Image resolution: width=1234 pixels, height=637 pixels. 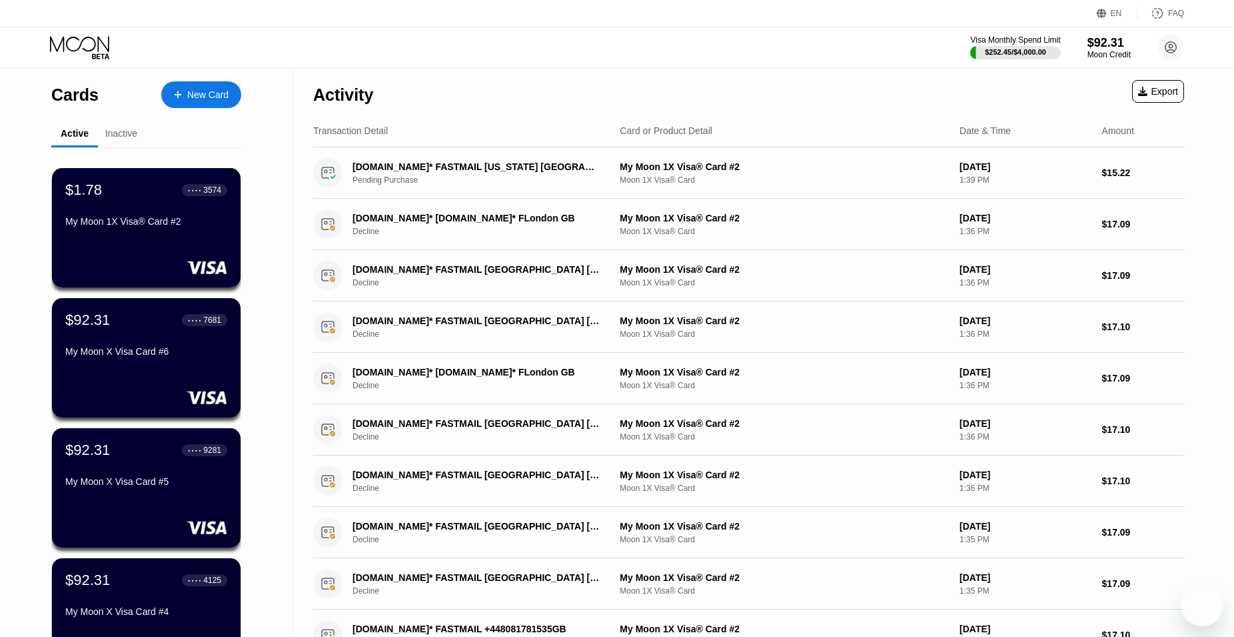 I want to click on div: $1.78, so click(x=83, y=190).